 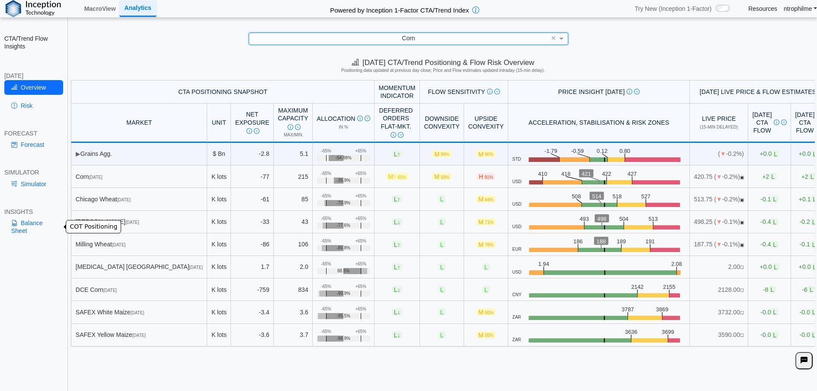 What do you see at coordinates (252, 267) in the screenshot?
I see `td: 1.7` at bounding box center [252, 267].